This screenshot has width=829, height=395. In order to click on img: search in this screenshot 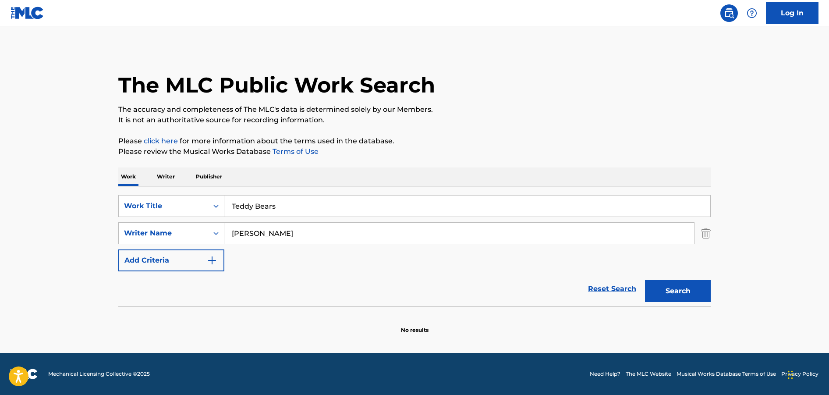, I will do `click(729, 13)`.